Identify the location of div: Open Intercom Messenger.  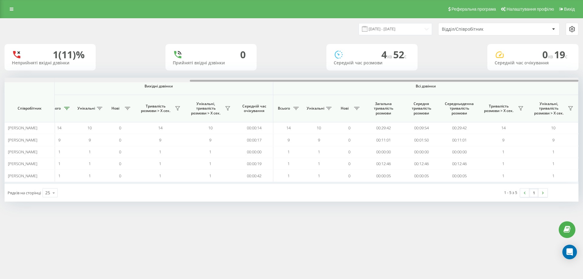
(569, 252).